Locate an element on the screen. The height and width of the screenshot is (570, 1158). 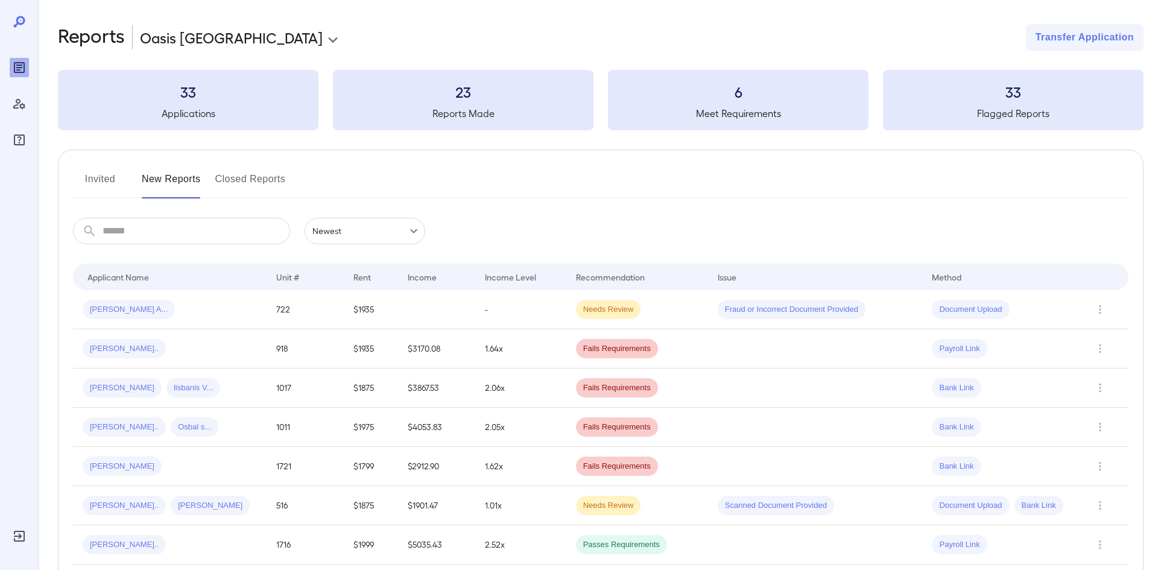
td: 1716 is located at coordinates (305, 545).